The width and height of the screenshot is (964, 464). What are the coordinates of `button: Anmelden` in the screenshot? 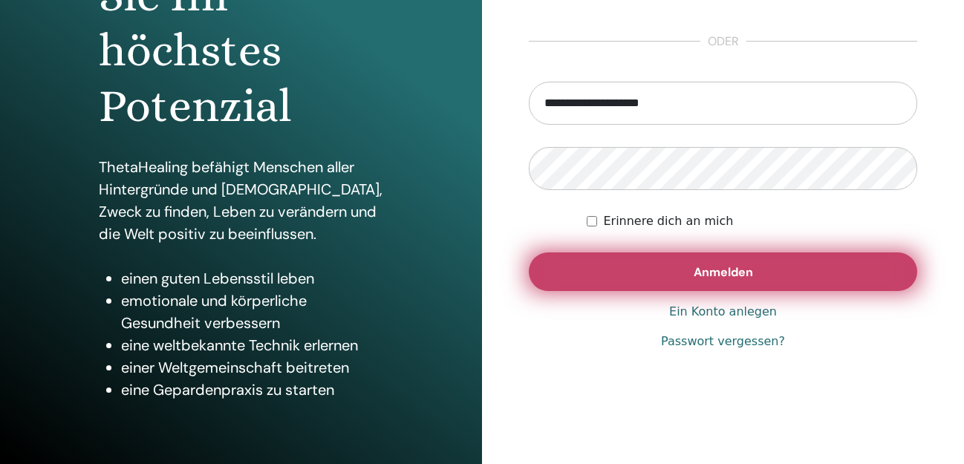 It's located at (723, 272).